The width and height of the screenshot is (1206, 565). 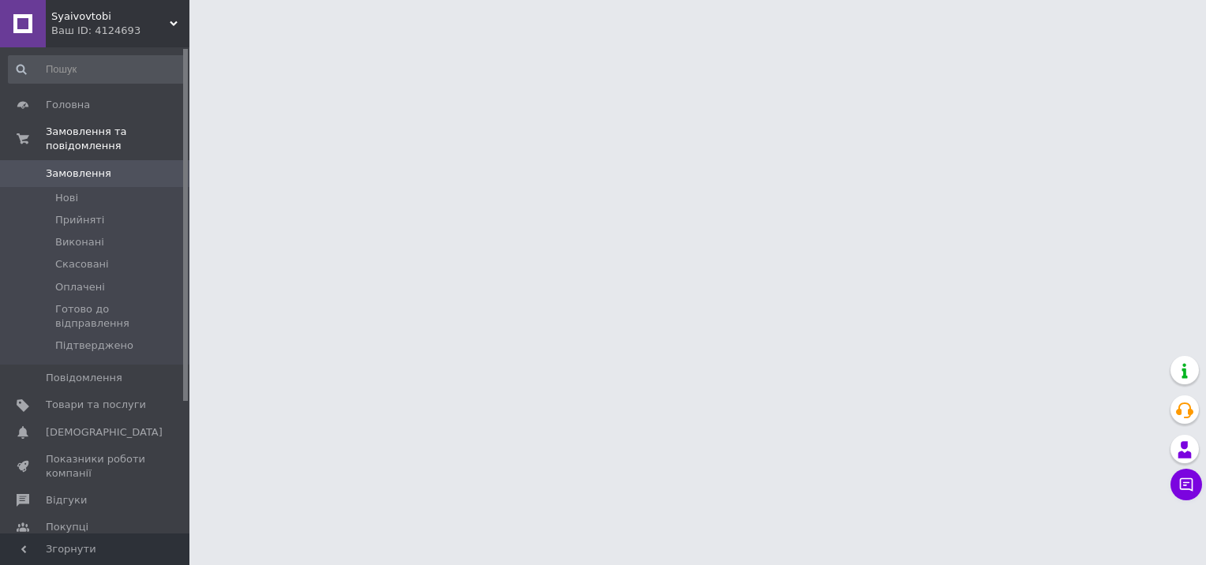 I want to click on span: Прийняті, so click(x=80, y=220).